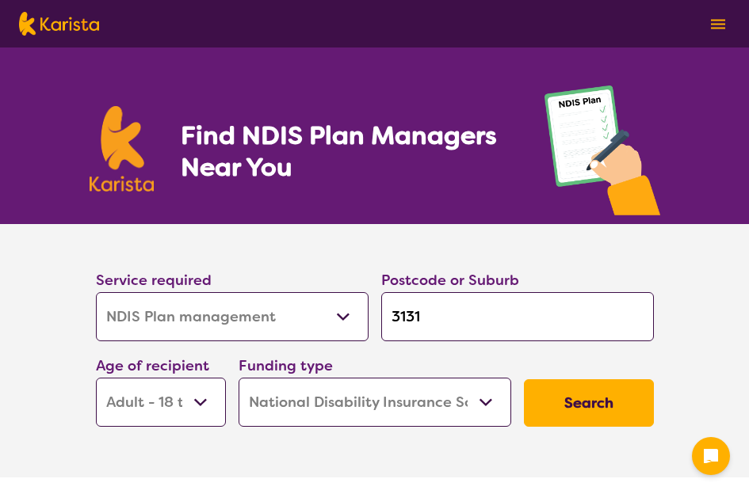  I want to click on label: Age of recipient, so click(152, 366).